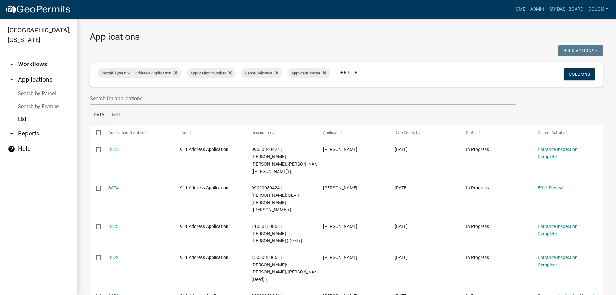 This screenshot has height=295, width=616. What do you see at coordinates (349, 72) in the screenshot?
I see `a: + Filter` at bounding box center [349, 72].